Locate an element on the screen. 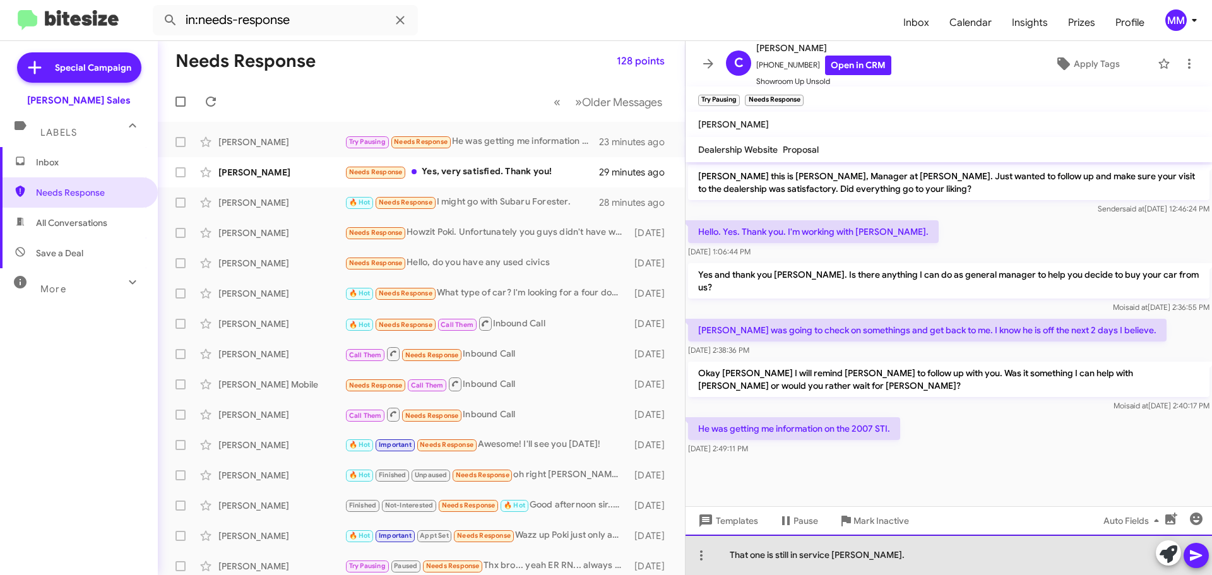 Image resolution: width=1212 pixels, height=575 pixels. span: C is located at coordinates (738, 63).